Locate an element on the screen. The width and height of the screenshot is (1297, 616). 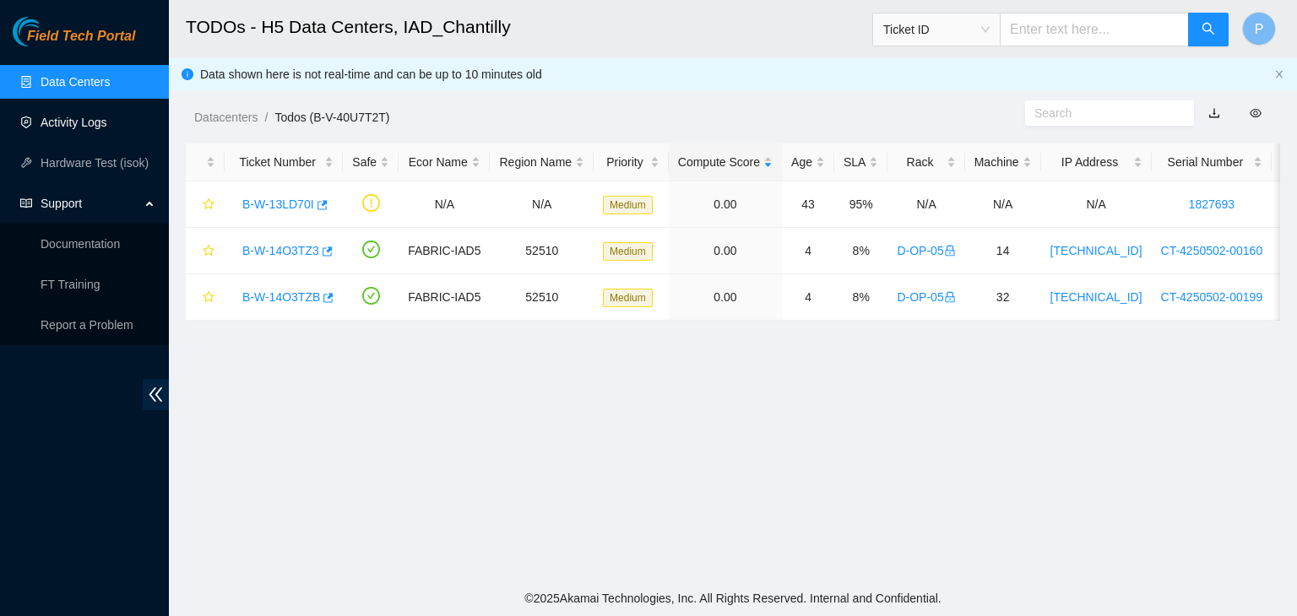
a: B-W-13LD70I is located at coordinates (278, 204).